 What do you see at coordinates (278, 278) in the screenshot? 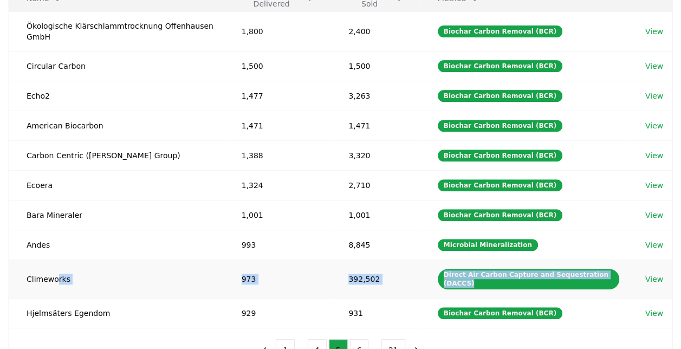
I see `td: 973` at bounding box center [278, 278].